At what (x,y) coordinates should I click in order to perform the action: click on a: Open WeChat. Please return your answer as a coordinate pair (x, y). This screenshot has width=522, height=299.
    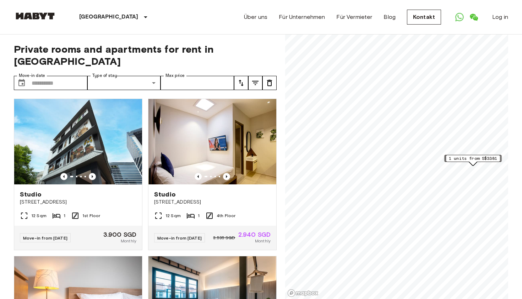
    Looking at the image, I should click on (474, 17).